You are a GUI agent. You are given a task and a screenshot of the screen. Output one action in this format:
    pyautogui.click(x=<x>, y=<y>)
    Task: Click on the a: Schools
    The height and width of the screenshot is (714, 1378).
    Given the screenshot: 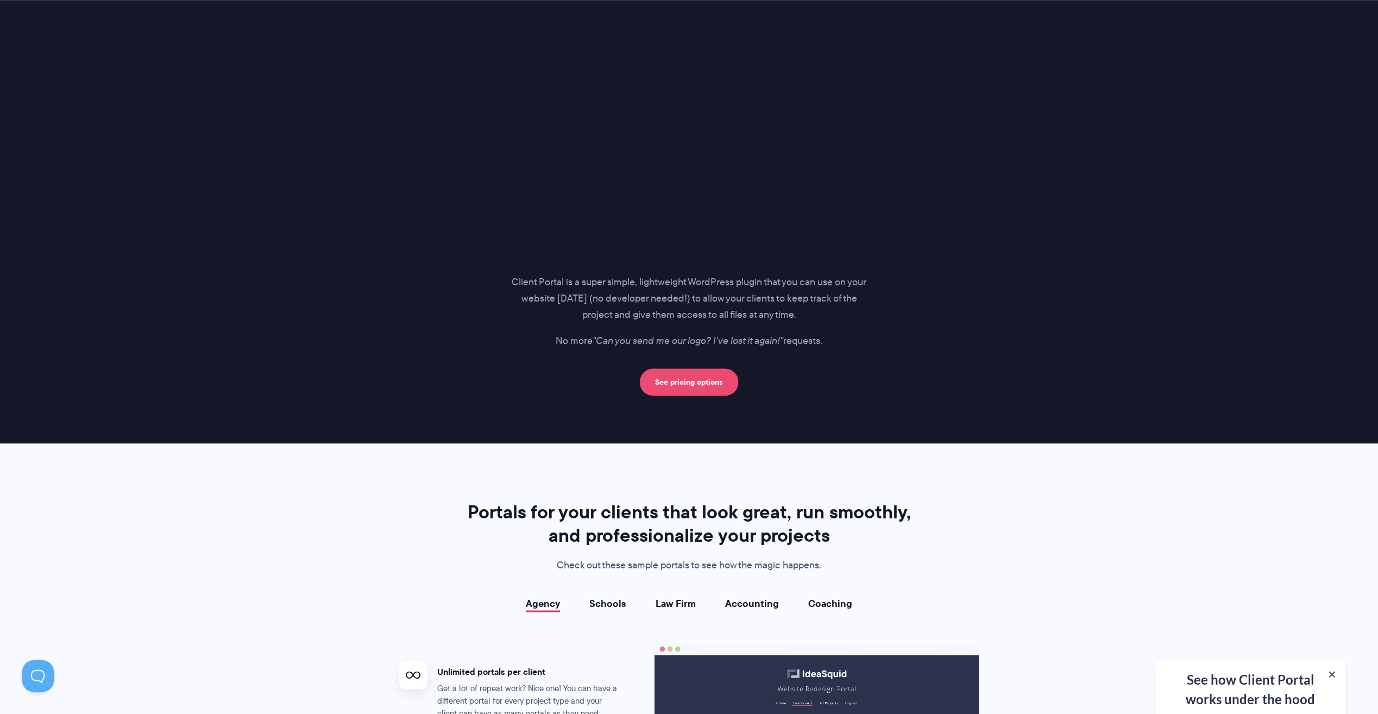 What is the action you would take?
    pyautogui.click(x=608, y=603)
    